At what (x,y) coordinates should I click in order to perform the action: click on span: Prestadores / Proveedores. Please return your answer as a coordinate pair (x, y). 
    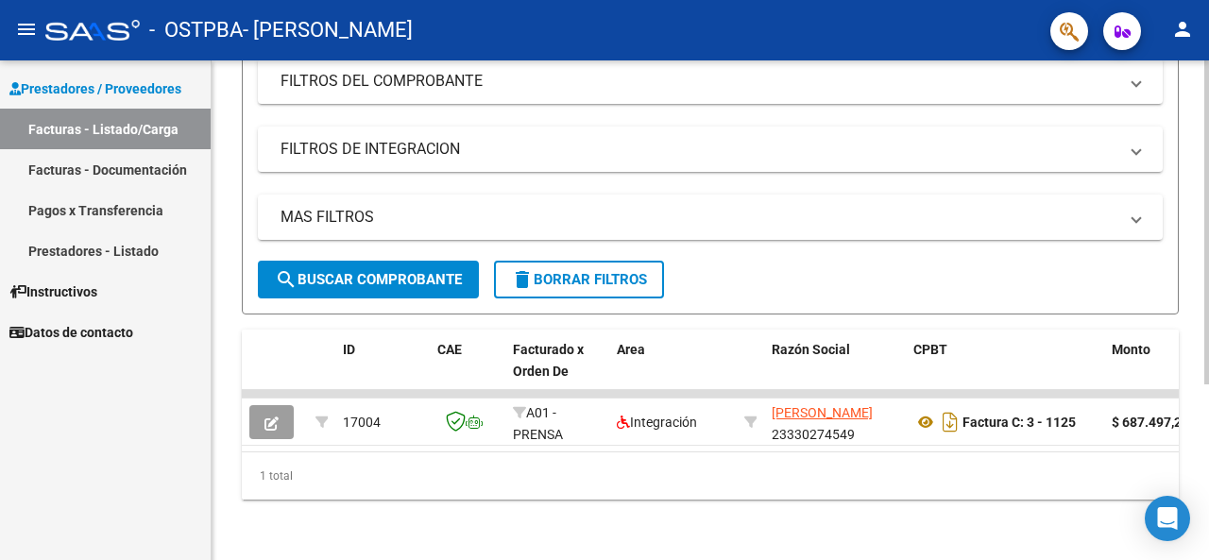
    Looking at the image, I should click on (95, 89).